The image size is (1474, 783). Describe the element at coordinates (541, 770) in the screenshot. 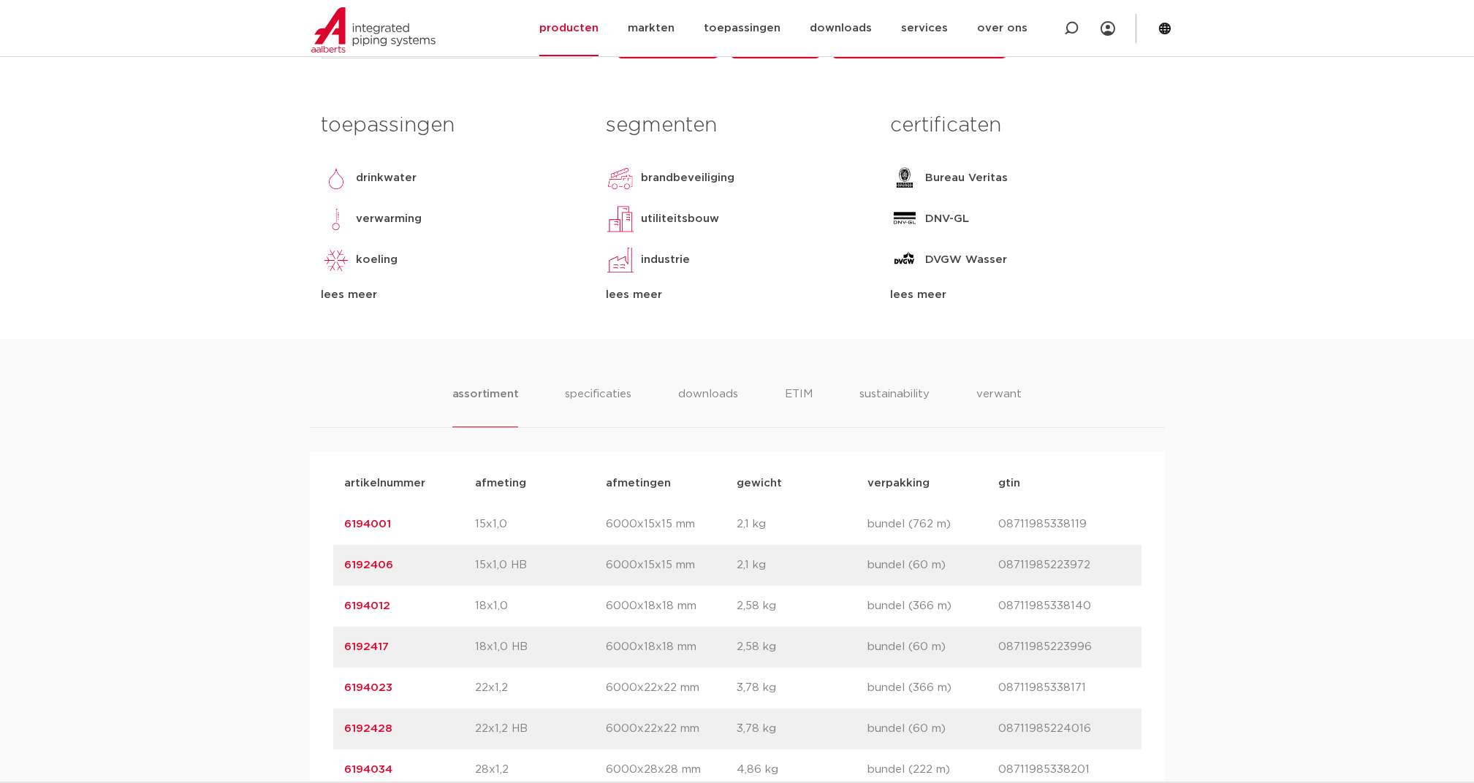

I see `p: 28x1,2` at that location.